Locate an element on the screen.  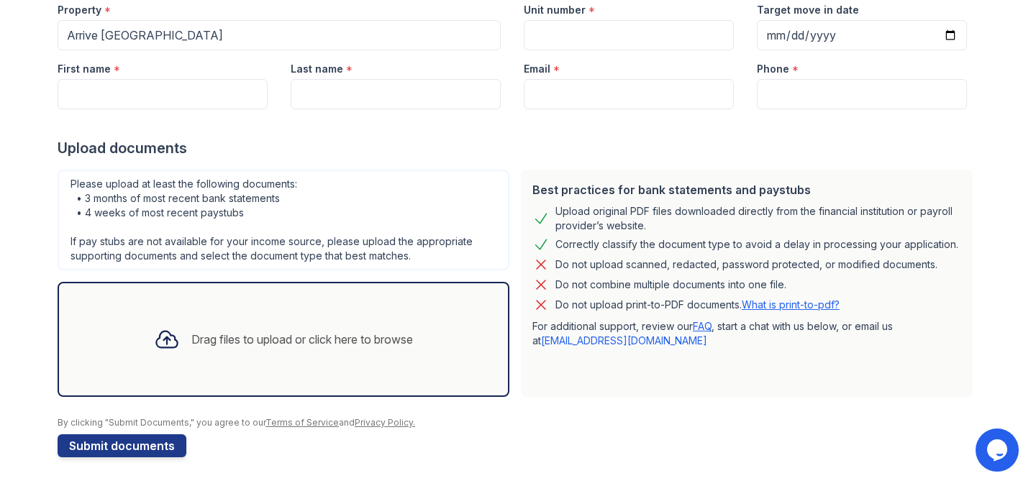
div: Correctly classify the document type to avoid a delay in processing your application. is located at coordinates (757, 245).